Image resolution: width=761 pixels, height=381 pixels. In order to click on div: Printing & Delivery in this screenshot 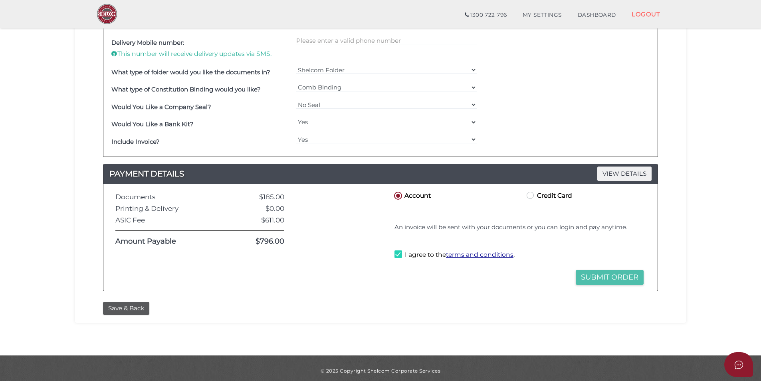, I will do `click(168, 208)`.